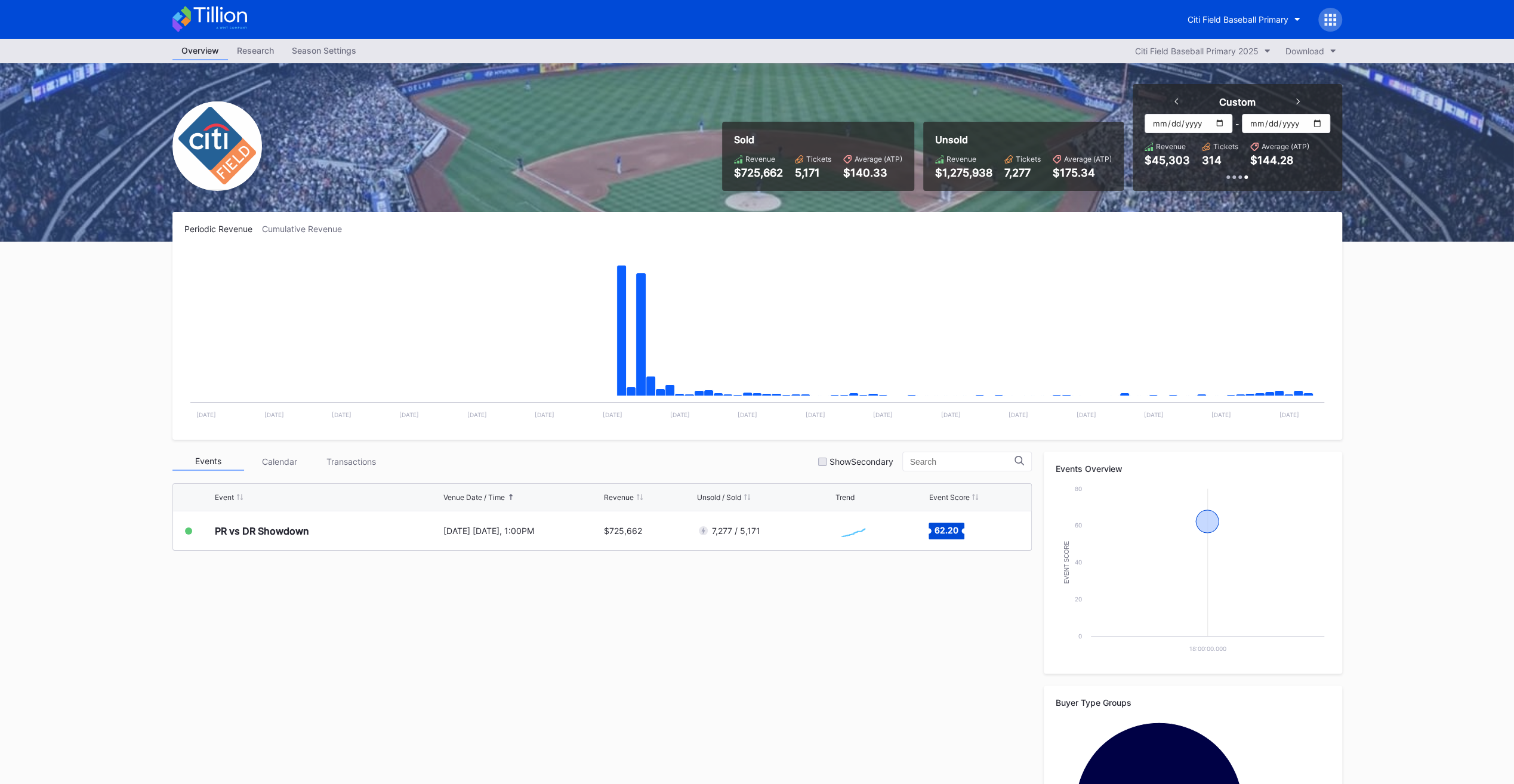 The height and width of the screenshot is (784, 1514). Describe the element at coordinates (1211, 160) in the screenshot. I see `div: 314` at that location.